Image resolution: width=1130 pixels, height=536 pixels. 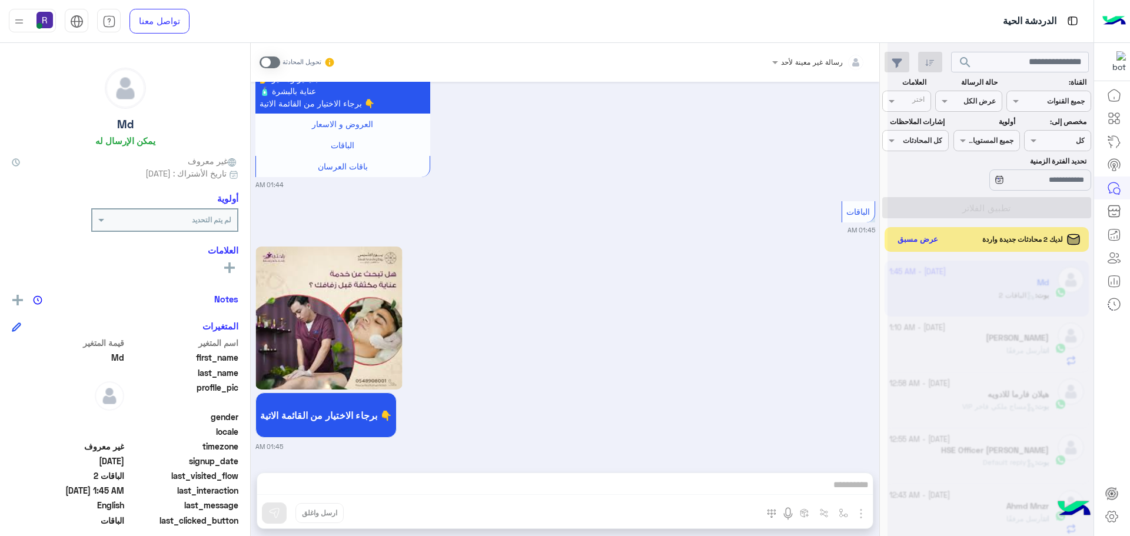 What do you see at coordinates (987, 208) in the screenshot?
I see `button: تطبيق الفلاتر` at bounding box center [987, 208].